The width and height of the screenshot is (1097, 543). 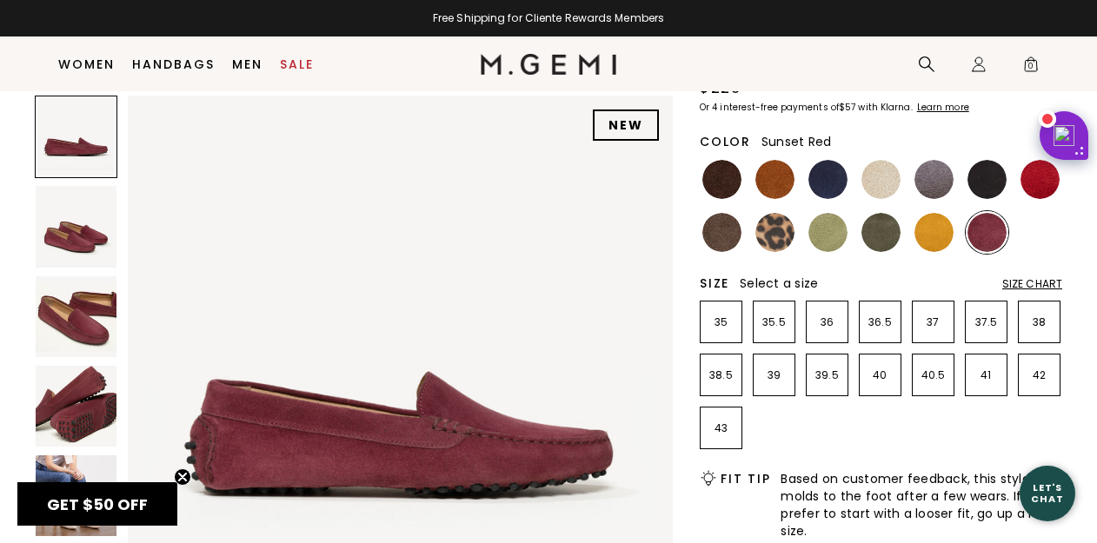 What do you see at coordinates (942, 108) in the screenshot?
I see `a: Learn more` at bounding box center [942, 108].